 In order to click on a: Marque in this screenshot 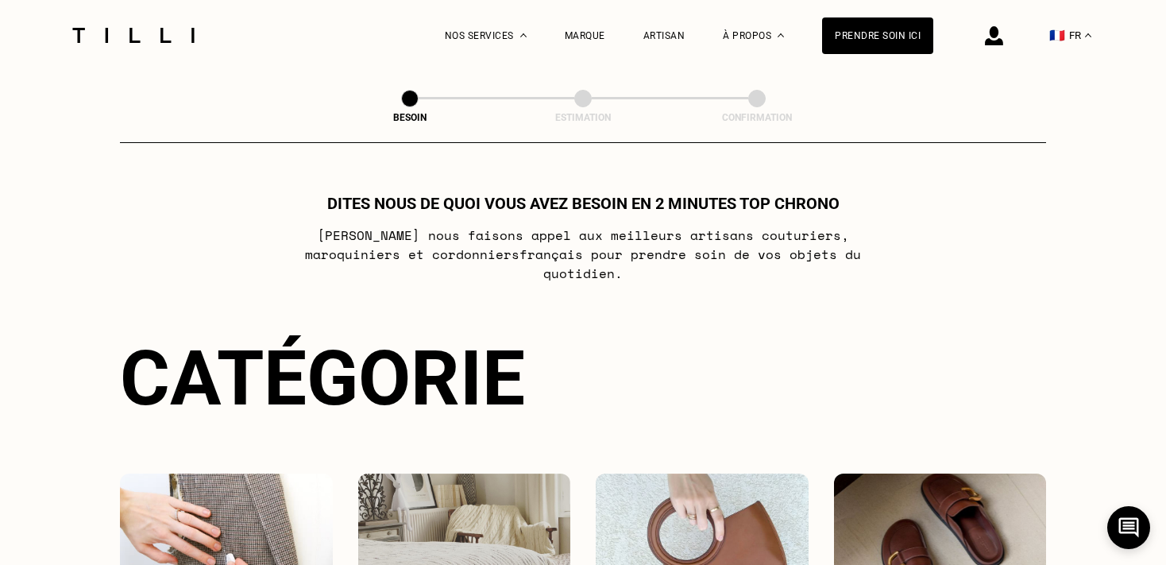, I will do `click(584, 36)`.